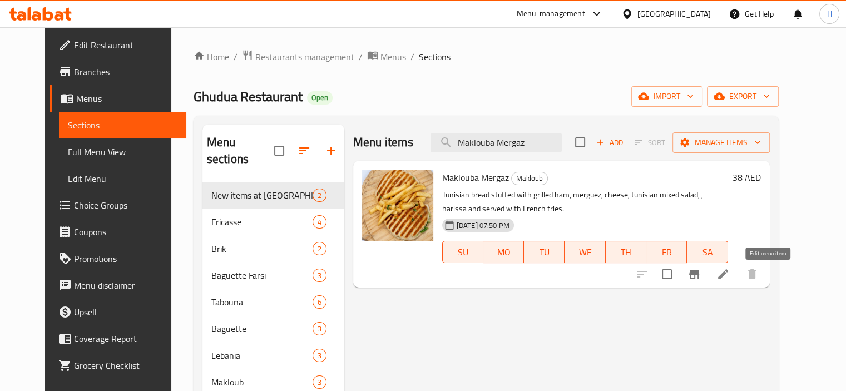 This screenshot has width=846, height=391. I want to click on span: Select all sections, so click(279, 151).